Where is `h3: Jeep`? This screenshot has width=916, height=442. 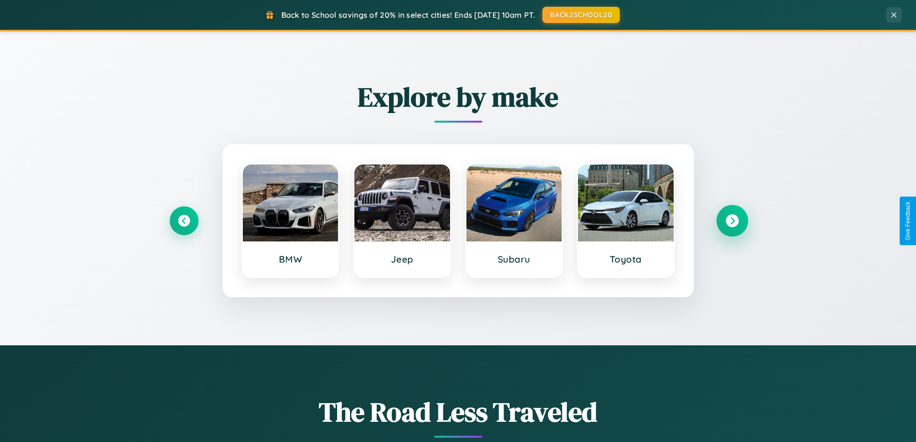 h3: Jeep is located at coordinates (402, 259).